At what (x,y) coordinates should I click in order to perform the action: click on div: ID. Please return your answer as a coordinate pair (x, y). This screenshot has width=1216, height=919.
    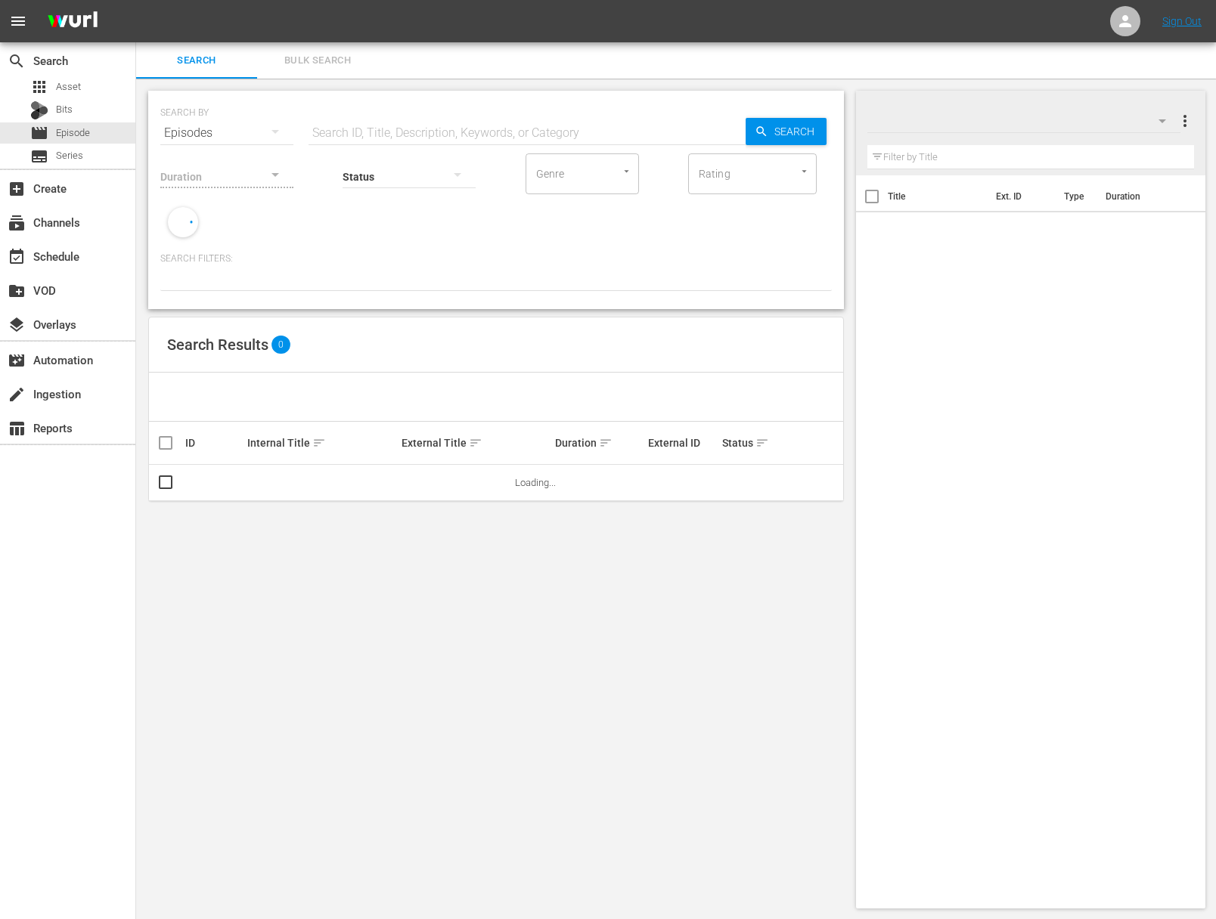
    Looking at the image, I should click on (214, 443).